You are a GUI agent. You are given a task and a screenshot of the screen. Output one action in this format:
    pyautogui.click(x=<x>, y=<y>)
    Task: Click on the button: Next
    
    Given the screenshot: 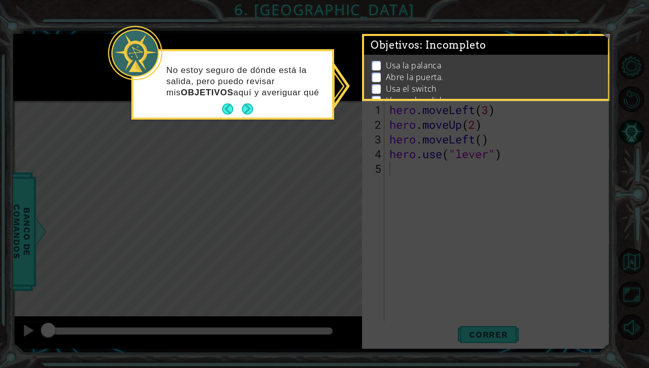 What is the action you would take?
    pyautogui.click(x=247, y=109)
    